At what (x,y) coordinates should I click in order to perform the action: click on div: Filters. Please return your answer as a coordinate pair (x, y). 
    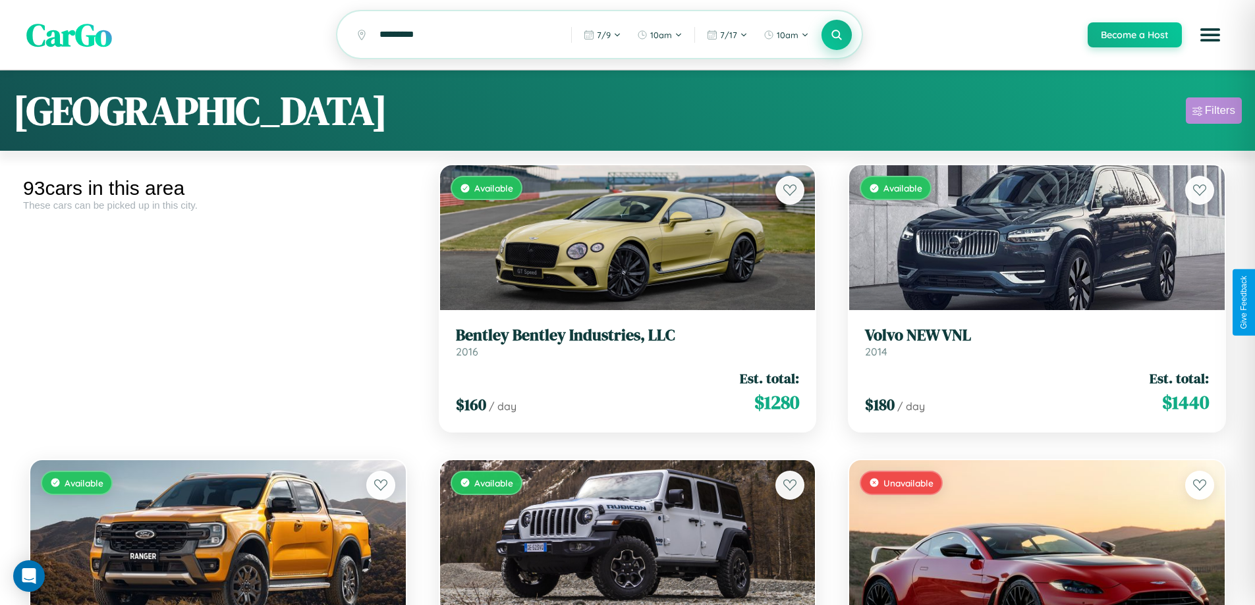
    Looking at the image, I should click on (1220, 111).